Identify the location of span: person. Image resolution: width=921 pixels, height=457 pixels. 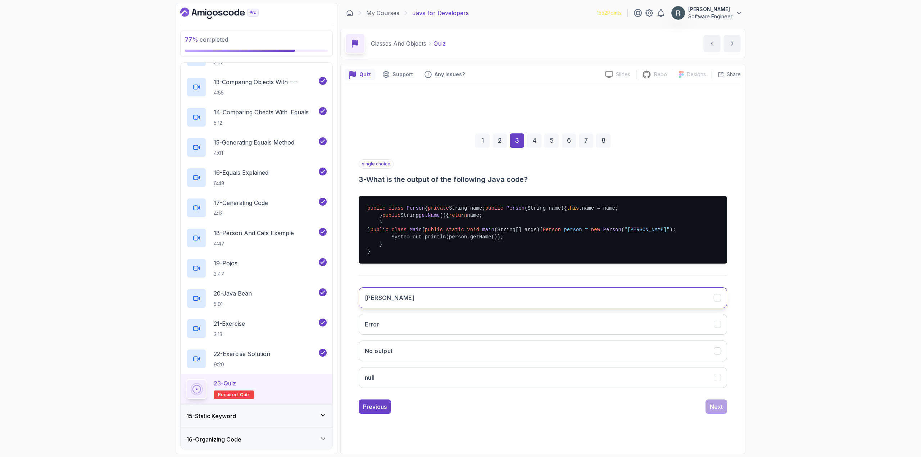
(572, 230).